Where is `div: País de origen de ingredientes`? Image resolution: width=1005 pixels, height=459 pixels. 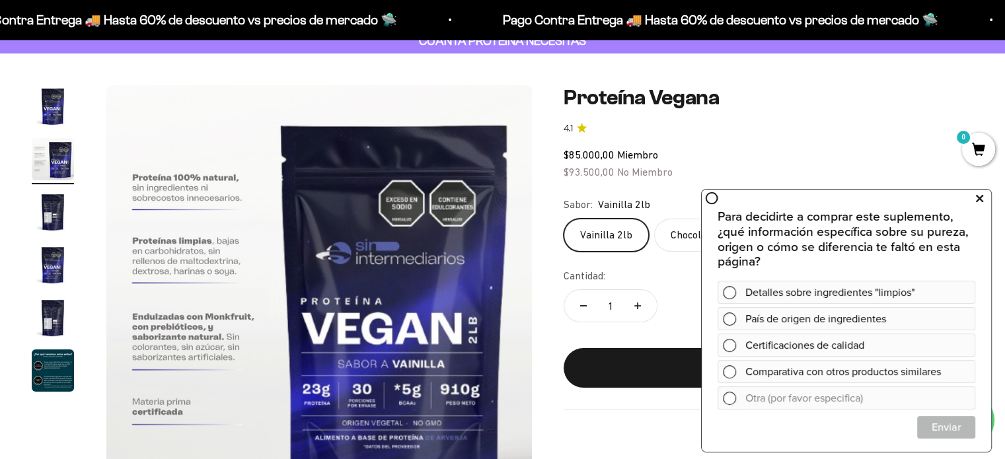 div: País de origen de ingredientes is located at coordinates (145, 130).